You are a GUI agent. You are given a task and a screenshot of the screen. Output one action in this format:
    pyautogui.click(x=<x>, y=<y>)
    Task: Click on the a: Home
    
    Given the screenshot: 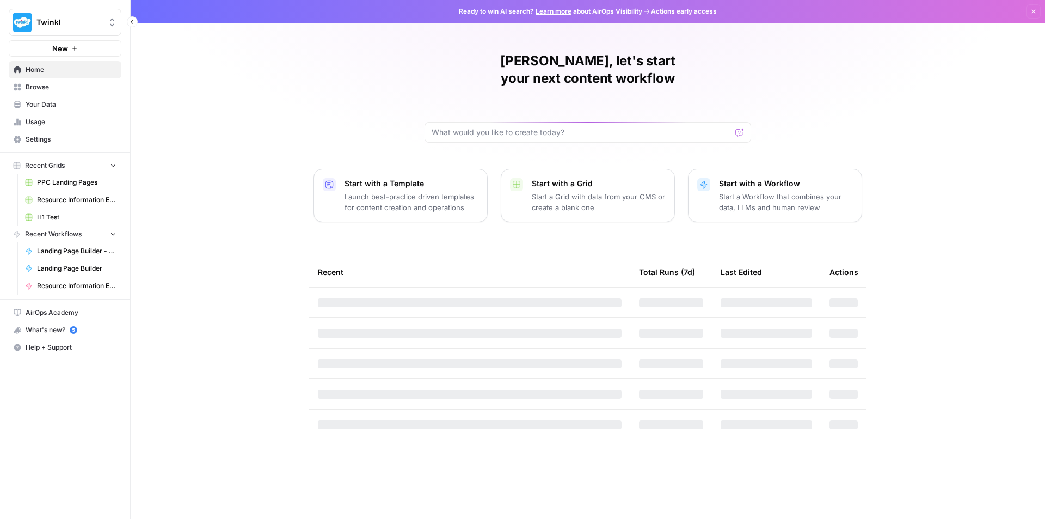 What is the action you would take?
    pyautogui.click(x=65, y=70)
    